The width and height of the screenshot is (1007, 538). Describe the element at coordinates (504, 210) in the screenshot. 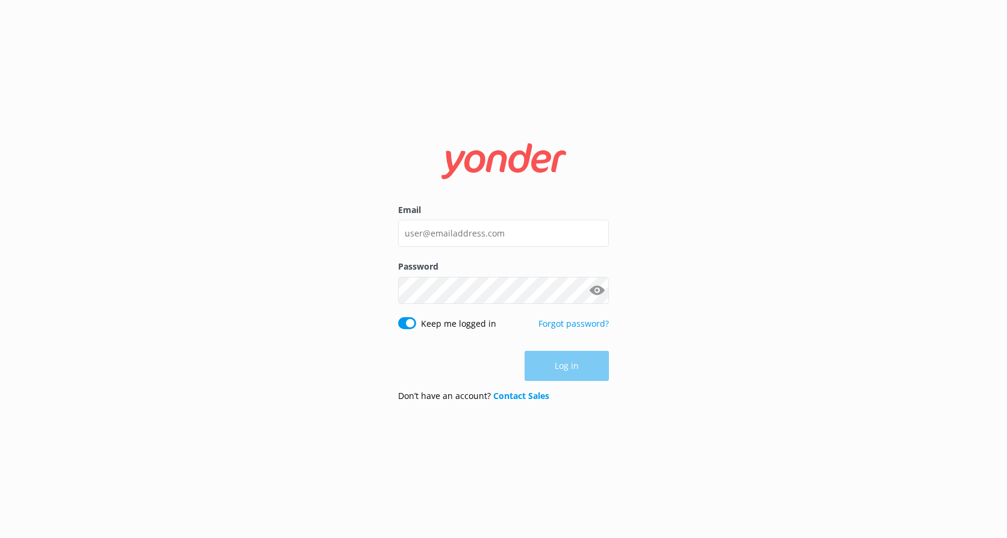

I see `label: Email` at that location.